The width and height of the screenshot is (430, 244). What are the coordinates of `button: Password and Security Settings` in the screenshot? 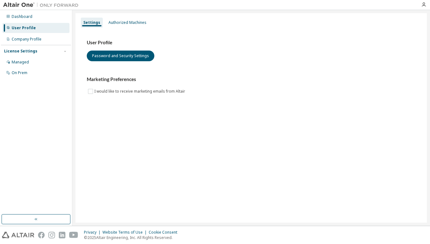 It's located at (120, 56).